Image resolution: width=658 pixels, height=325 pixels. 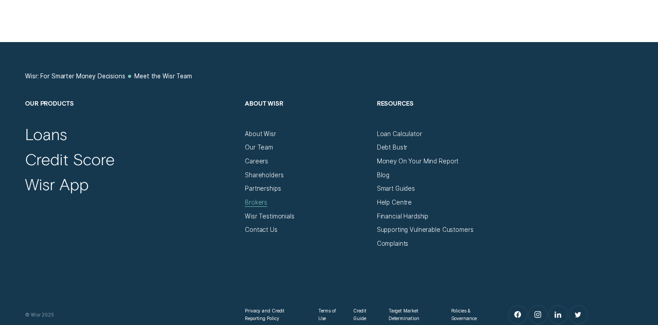 What do you see at coordinates (131, 115) in the screenshot?
I see `h2: Our Products` at bounding box center [131, 115].